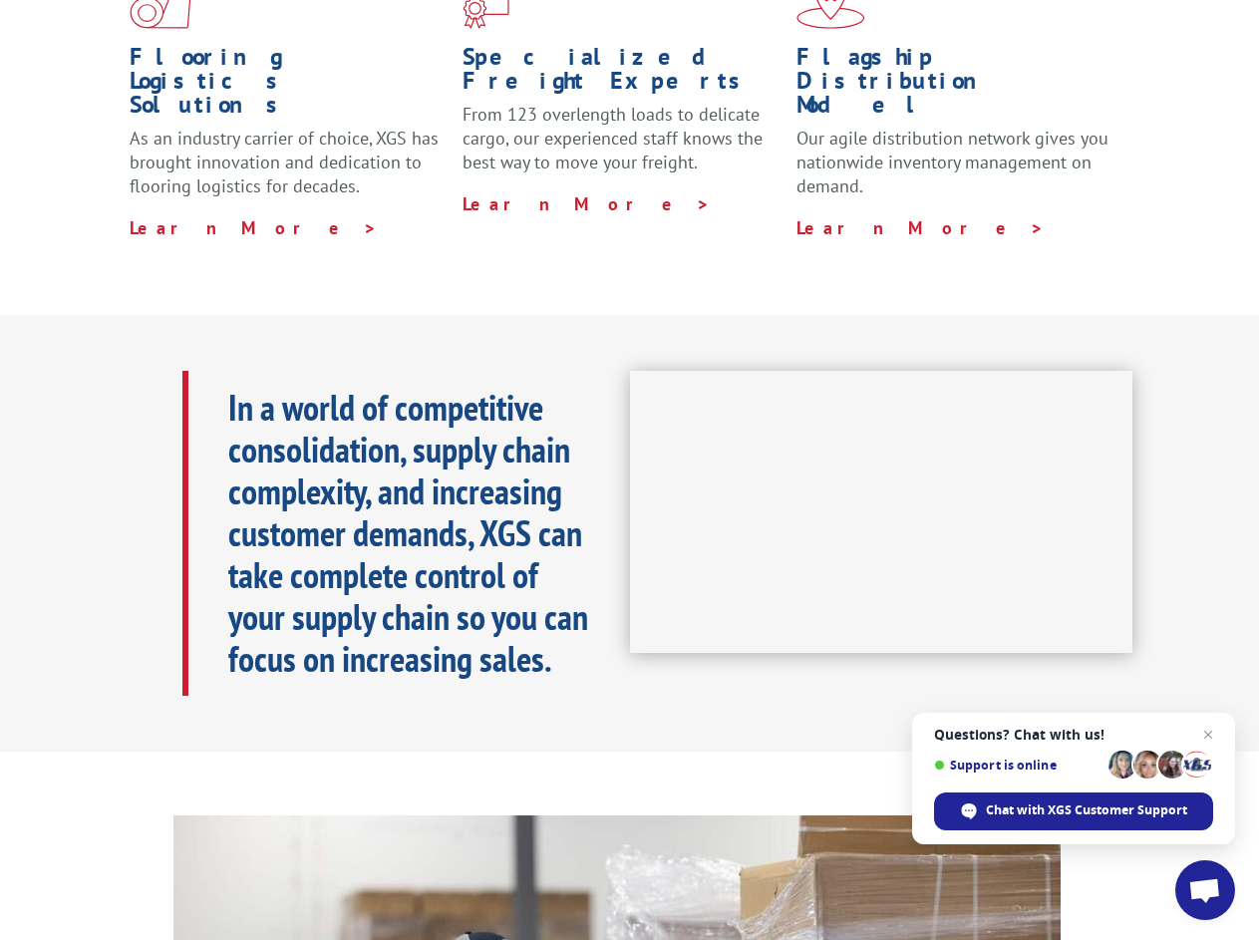 Image resolution: width=1259 pixels, height=940 pixels. Describe the element at coordinates (1205, 890) in the screenshot. I see `a: Open chat` at that location.